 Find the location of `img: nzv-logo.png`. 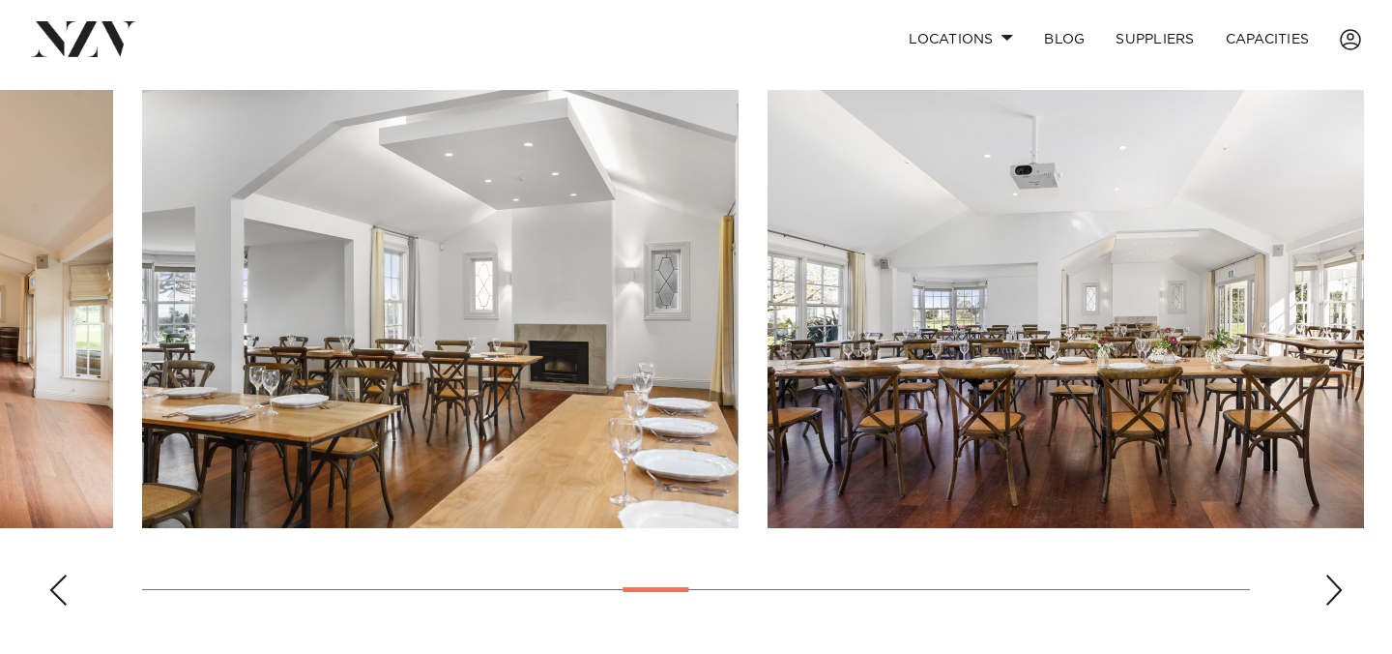

img: nzv-logo.png is located at coordinates (83, 39).